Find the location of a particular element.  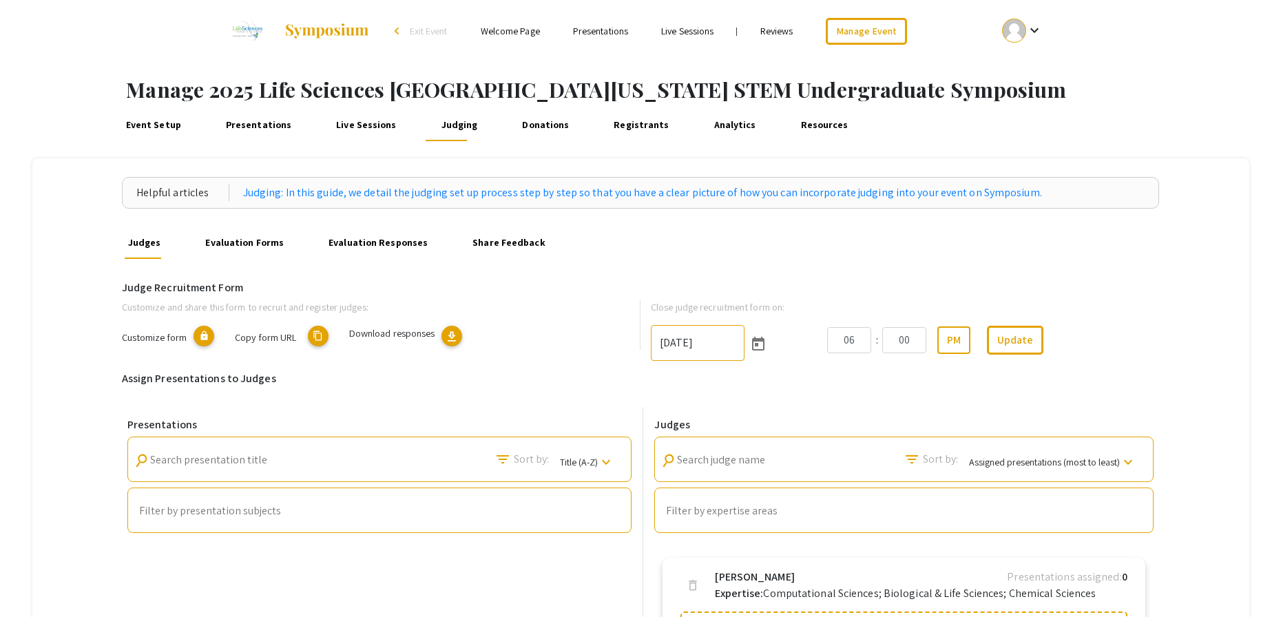

span: Assigned presentations (most to least) is located at coordinates (1044, 462).